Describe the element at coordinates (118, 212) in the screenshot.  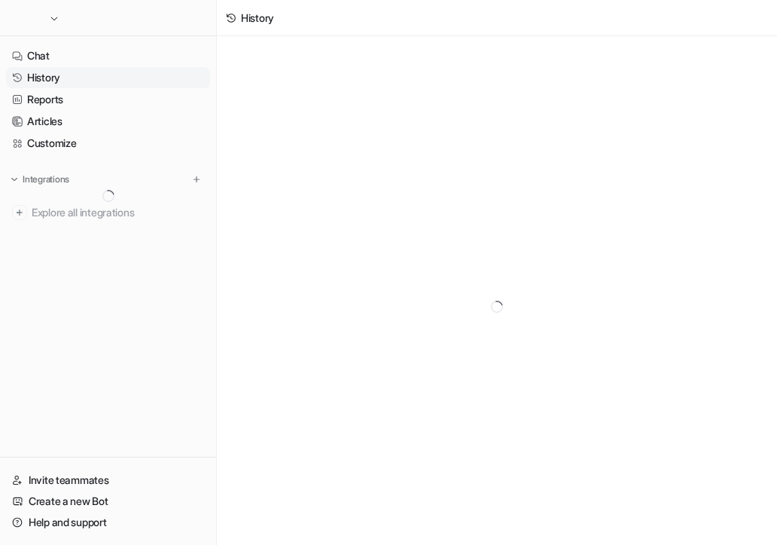
I see `span: Explore all integrations` at that location.